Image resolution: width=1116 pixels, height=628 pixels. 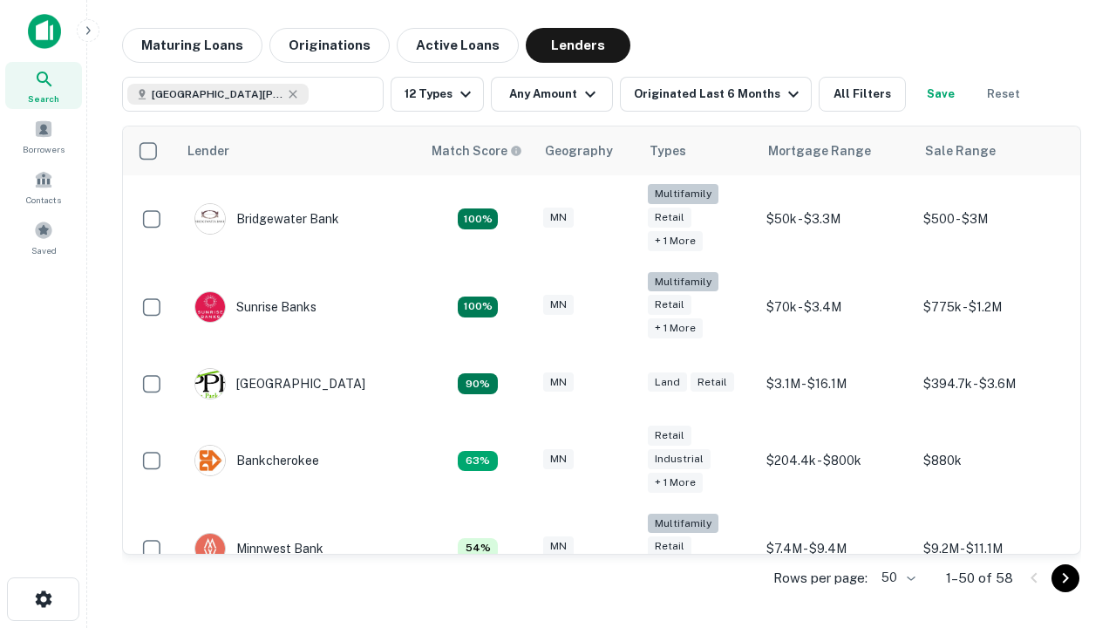 What do you see at coordinates (1004, 94) in the screenshot?
I see `button: Reset` at bounding box center [1004, 94].